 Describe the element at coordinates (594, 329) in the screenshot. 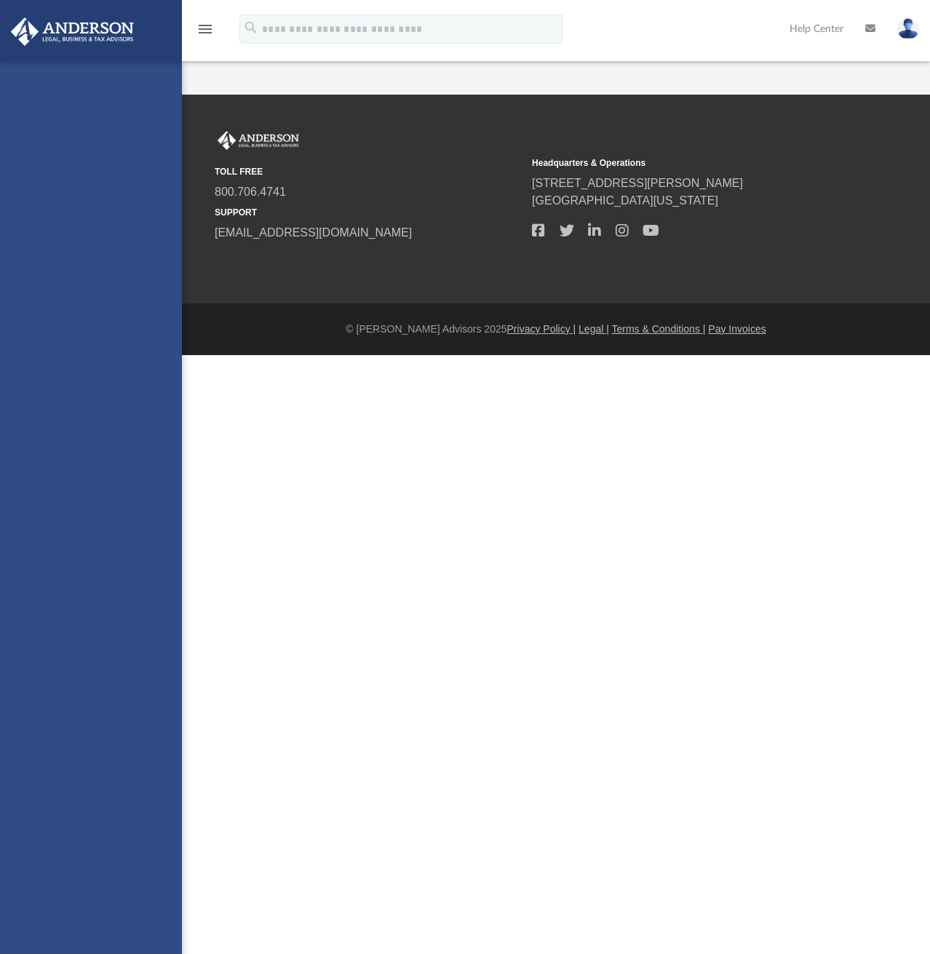

I see `a: Legal |` at that location.